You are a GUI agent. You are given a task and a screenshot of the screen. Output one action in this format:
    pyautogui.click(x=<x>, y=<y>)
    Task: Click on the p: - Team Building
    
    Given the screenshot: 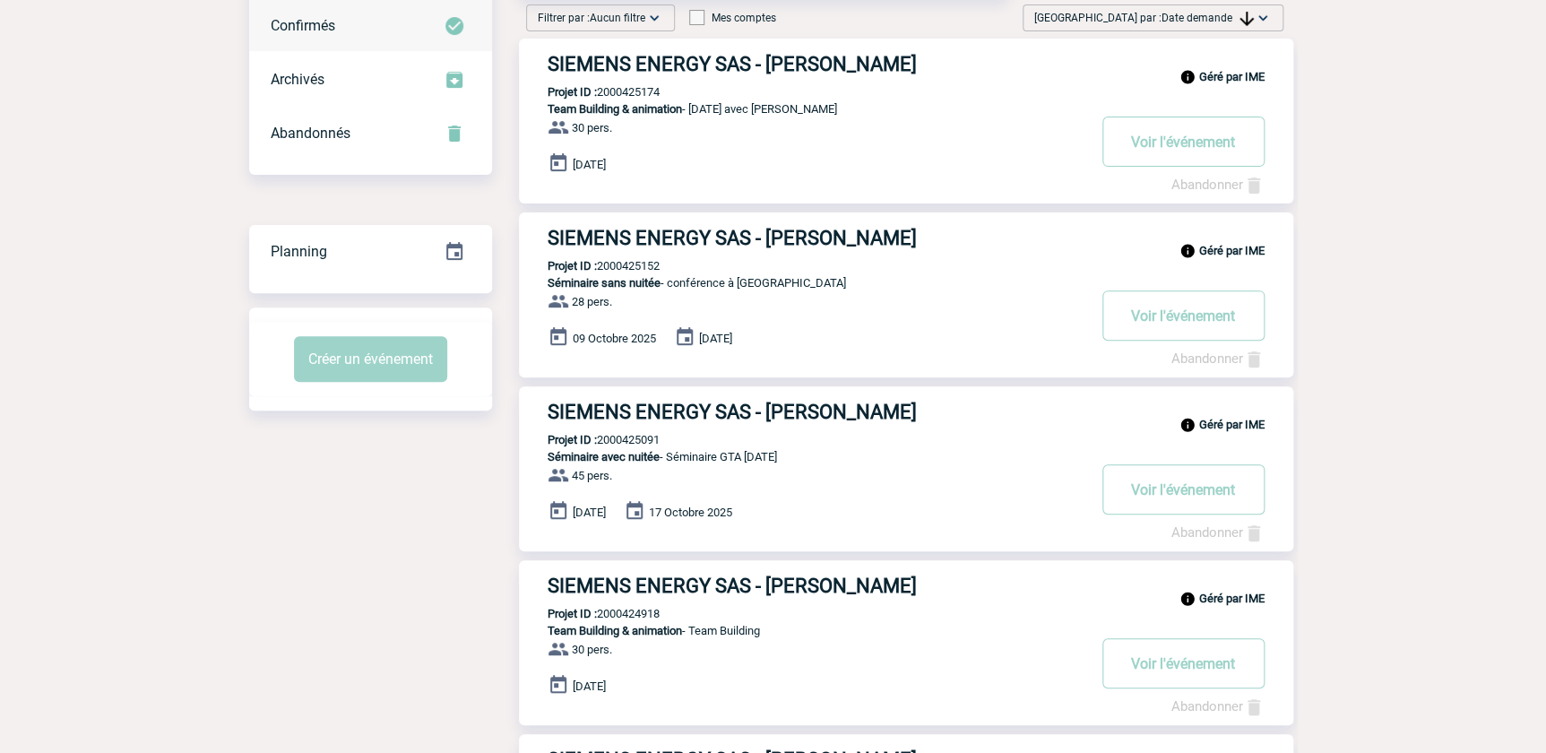 What is the action you would take?
    pyautogui.click(x=802, y=630)
    